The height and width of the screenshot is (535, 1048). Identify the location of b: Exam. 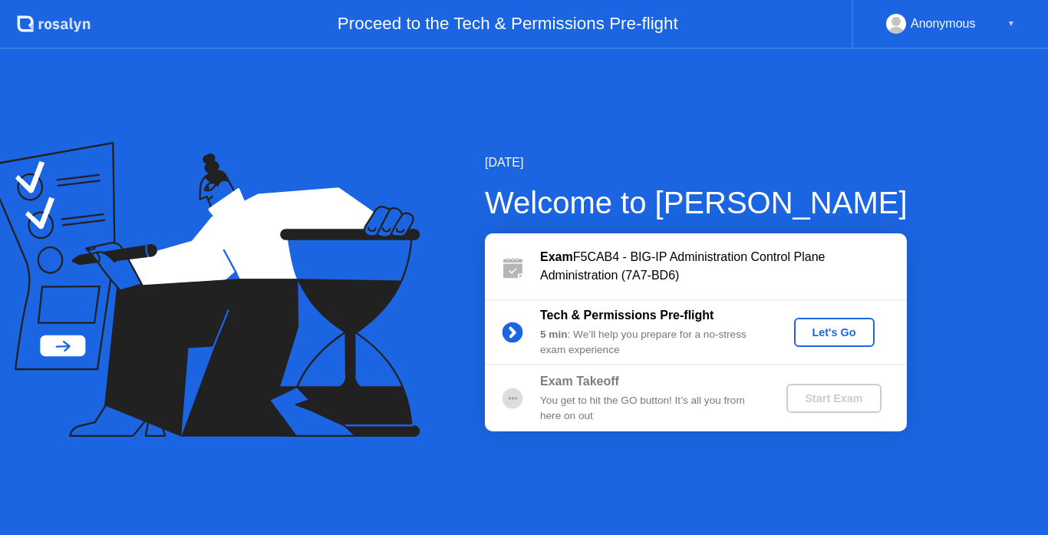
(556, 256).